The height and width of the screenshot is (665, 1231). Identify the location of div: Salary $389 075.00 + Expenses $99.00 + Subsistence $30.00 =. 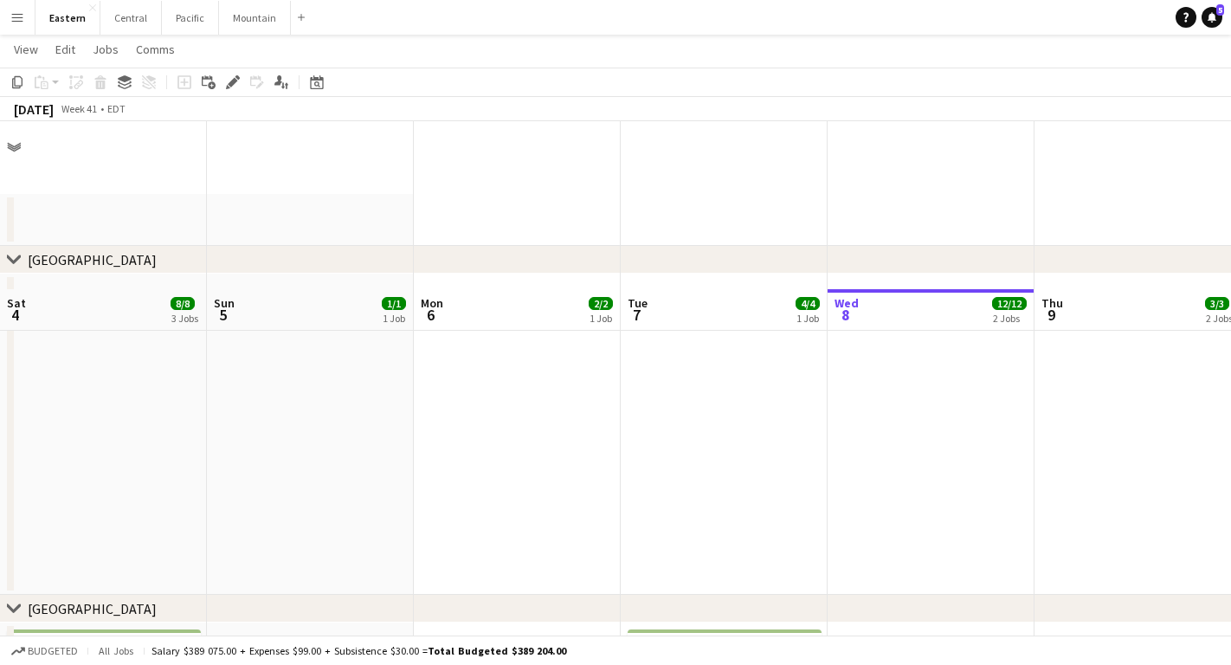
(358, 650).